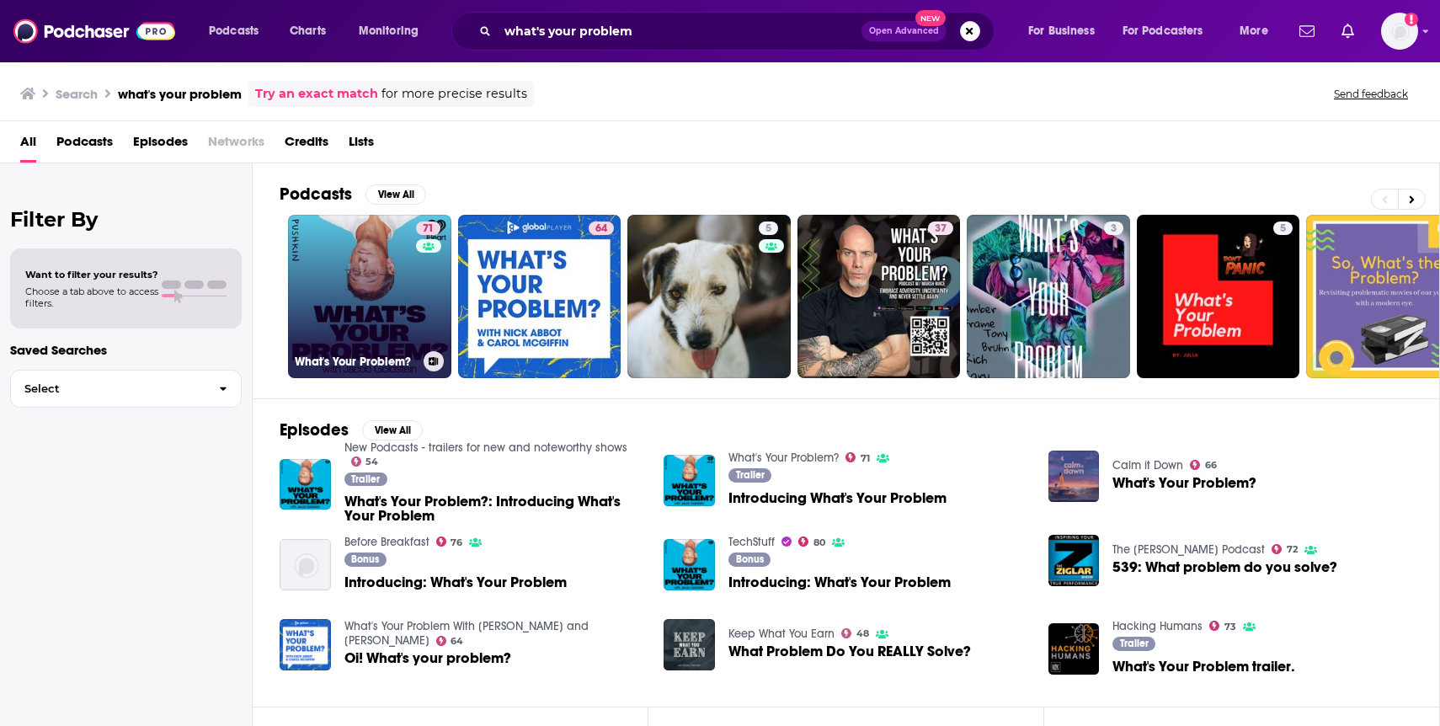 This screenshot has width=1440, height=726. Describe the element at coordinates (839, 582) in the screenshot. I see `span: Introducing: What's Your Problem` at that location.